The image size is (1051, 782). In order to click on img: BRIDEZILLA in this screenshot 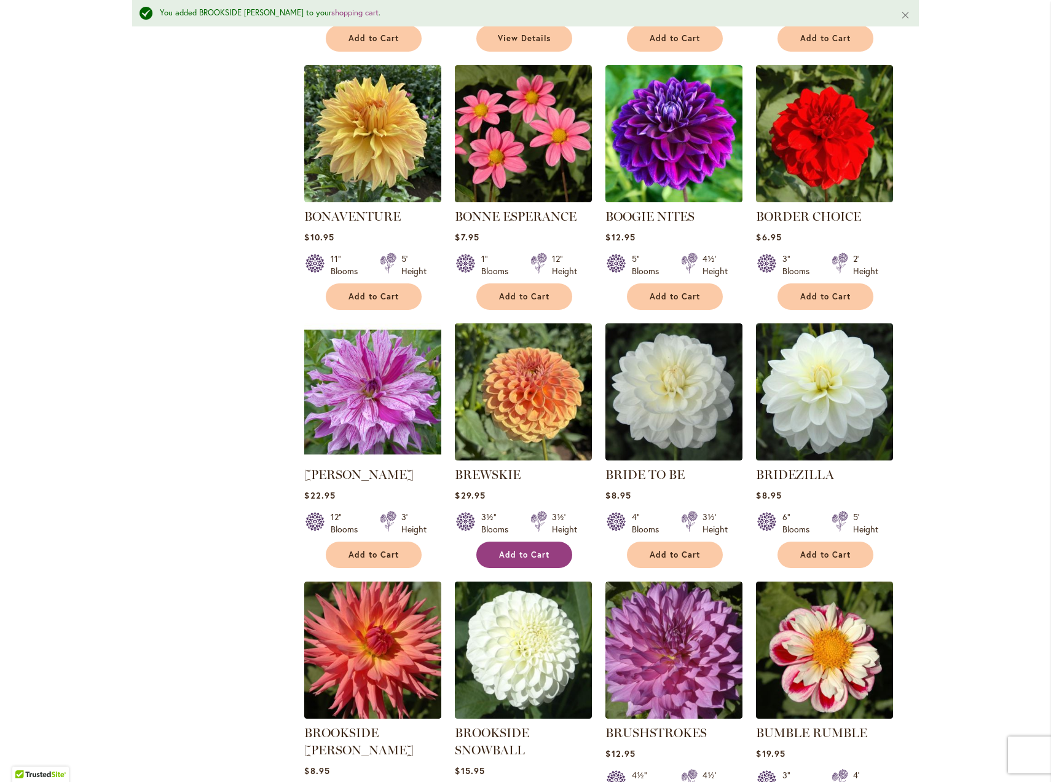, I will do `click(824, 391)`.